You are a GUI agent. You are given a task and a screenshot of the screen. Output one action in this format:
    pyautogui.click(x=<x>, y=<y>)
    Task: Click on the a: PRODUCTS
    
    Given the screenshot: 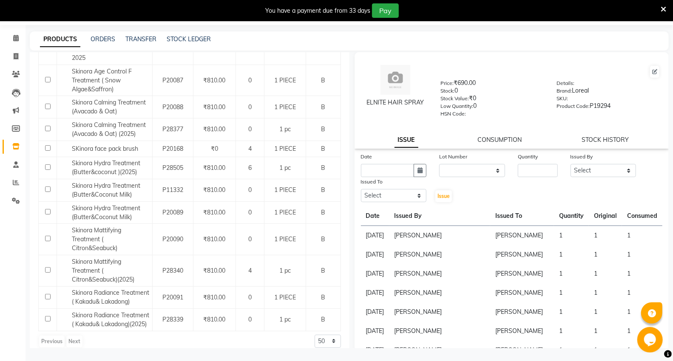 What is the action you would take?
    pyautogui.click(x=60, y=40)
    